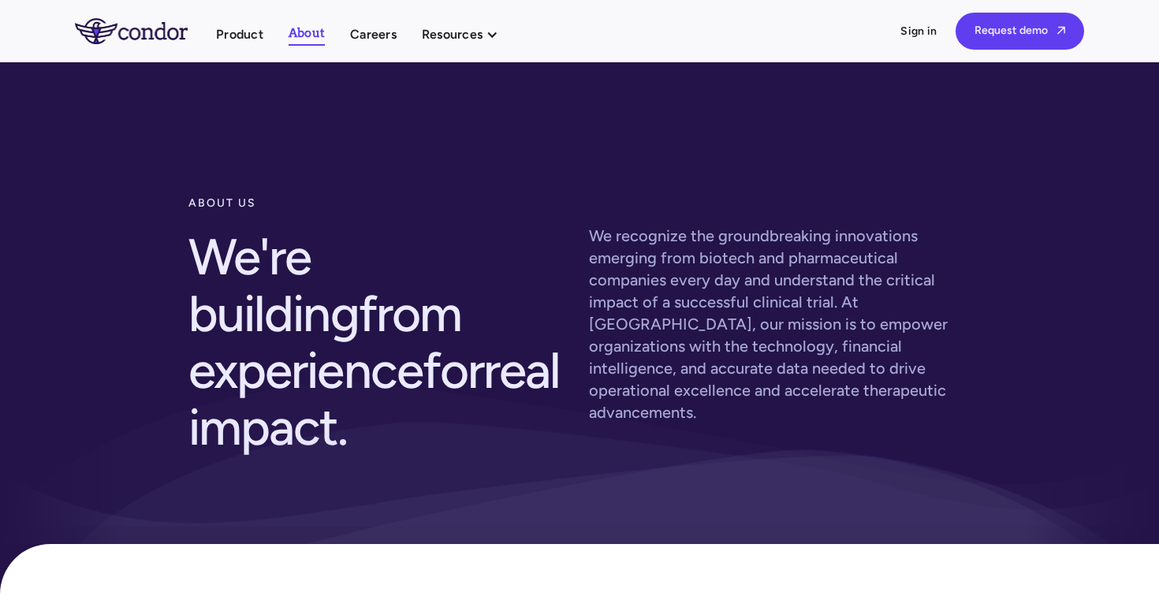 This screenshot has width=1159, height=600. I want to click on span: real impact., so click(374, 398).